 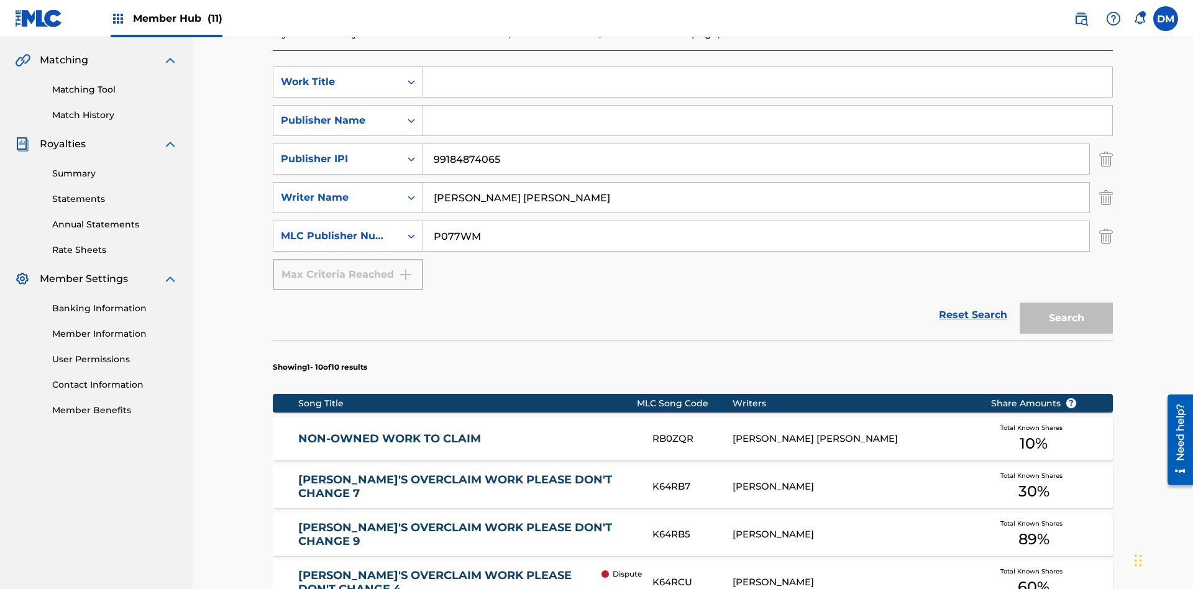 I want to click on span: Member Hub, so click(x=178, y=18).